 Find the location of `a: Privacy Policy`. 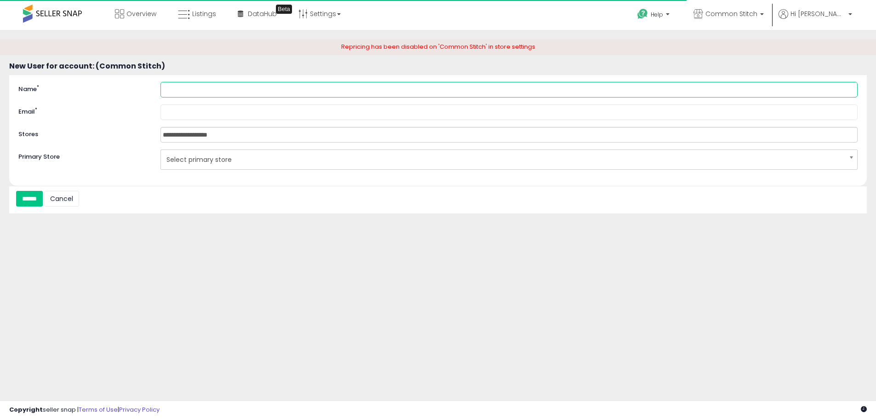

a: Privacy Policy is located at coordinates (139, 409).